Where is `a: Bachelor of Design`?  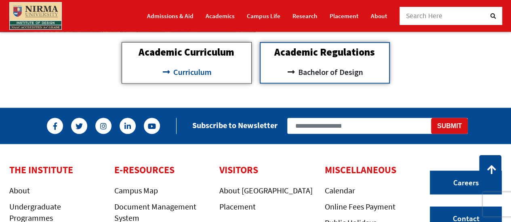 a: Bachelor of Design is located at coordinates (325, 72).